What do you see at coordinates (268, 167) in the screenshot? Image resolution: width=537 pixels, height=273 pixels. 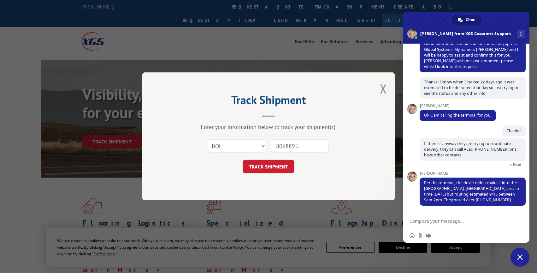 I see `button: TRACK SHIPMENT` at bounding box center [268, 167].